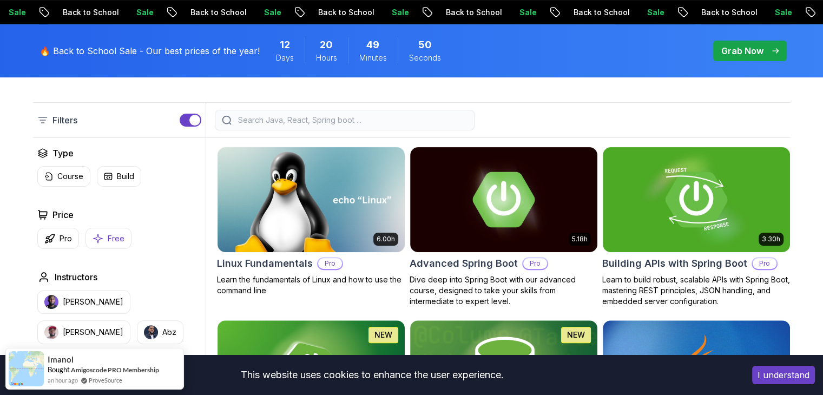 The height and width of the screenshot is (395, 823). What do you see at coordinates (696, 227) in the screenshot?
I see `a: Building APIs with Spring Boot card3.30hBuilding APIs with Spring BootProLearn to build robust, s...` at bounding box center [696, 227].